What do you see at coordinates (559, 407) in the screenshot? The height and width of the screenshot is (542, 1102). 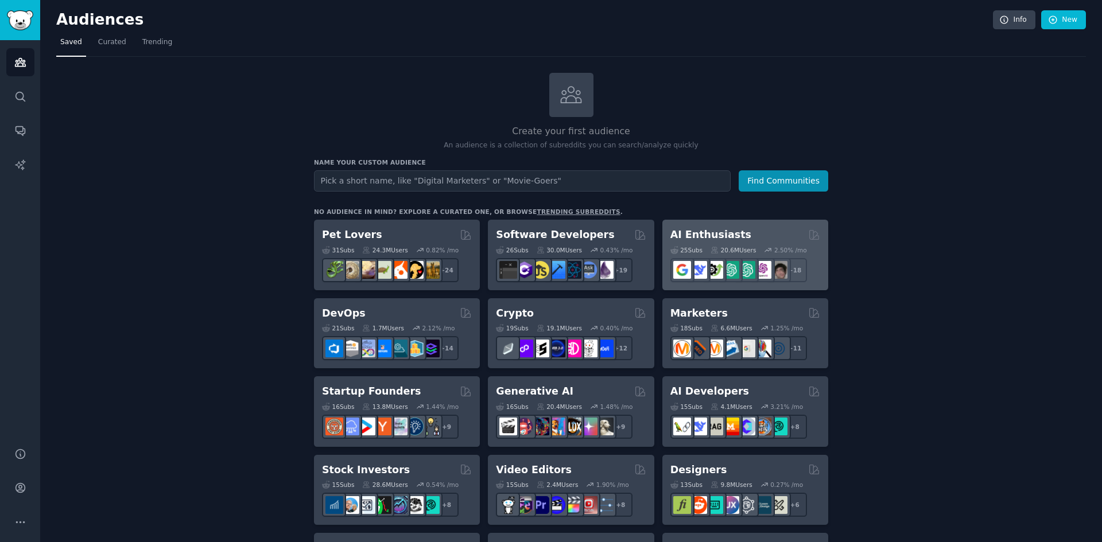 I see `div: 20.4M Users` at bounding box center [559, 407].